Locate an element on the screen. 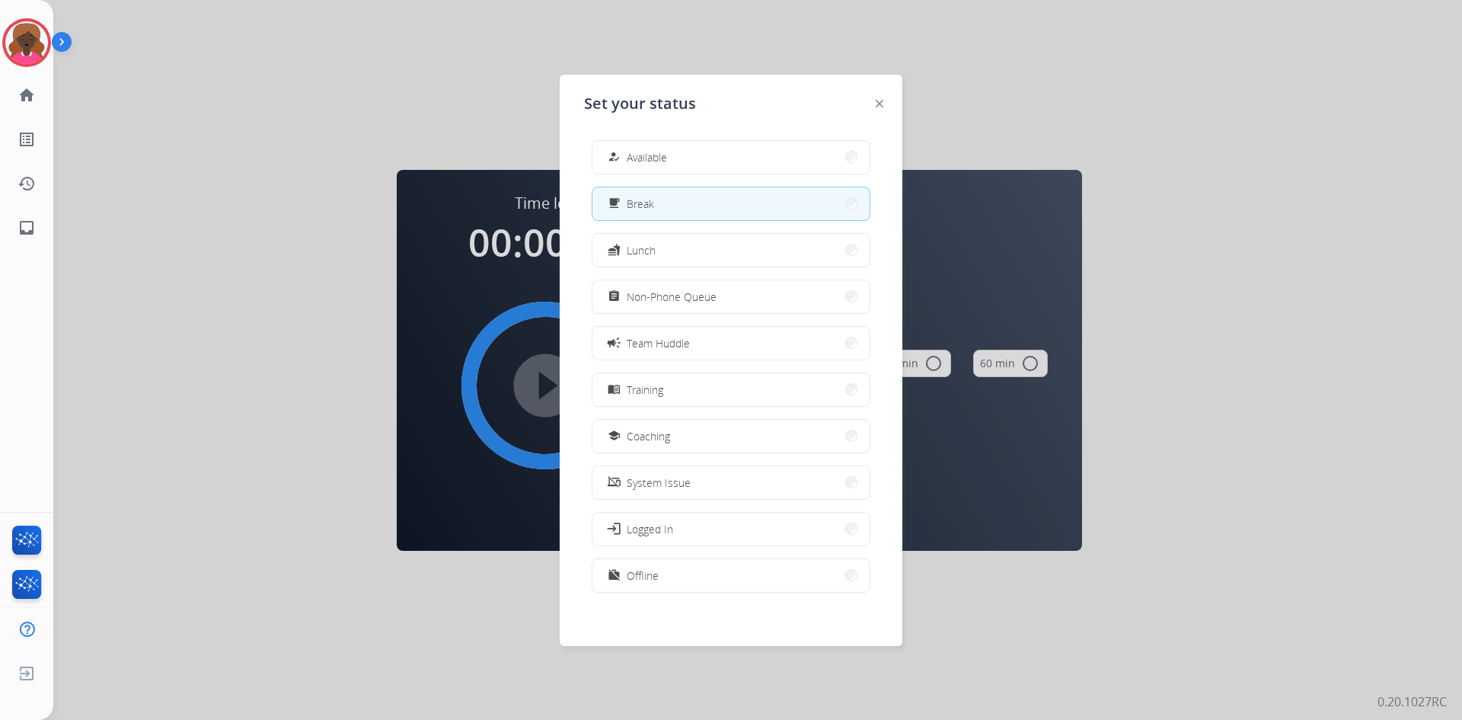 The width and height of the screenshot is (1462, 720). mat-icon: work_off is located at coordinates (614, 575).